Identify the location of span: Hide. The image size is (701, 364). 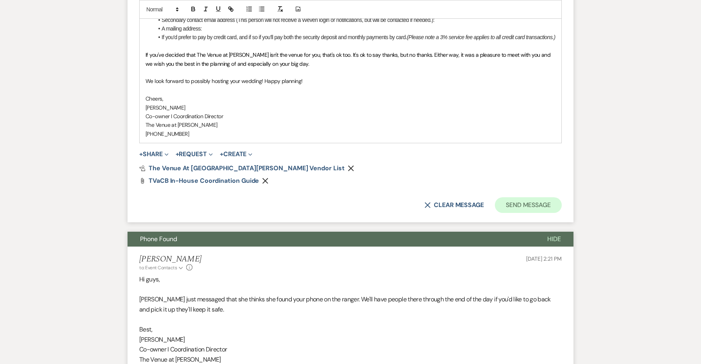
(554, 239).